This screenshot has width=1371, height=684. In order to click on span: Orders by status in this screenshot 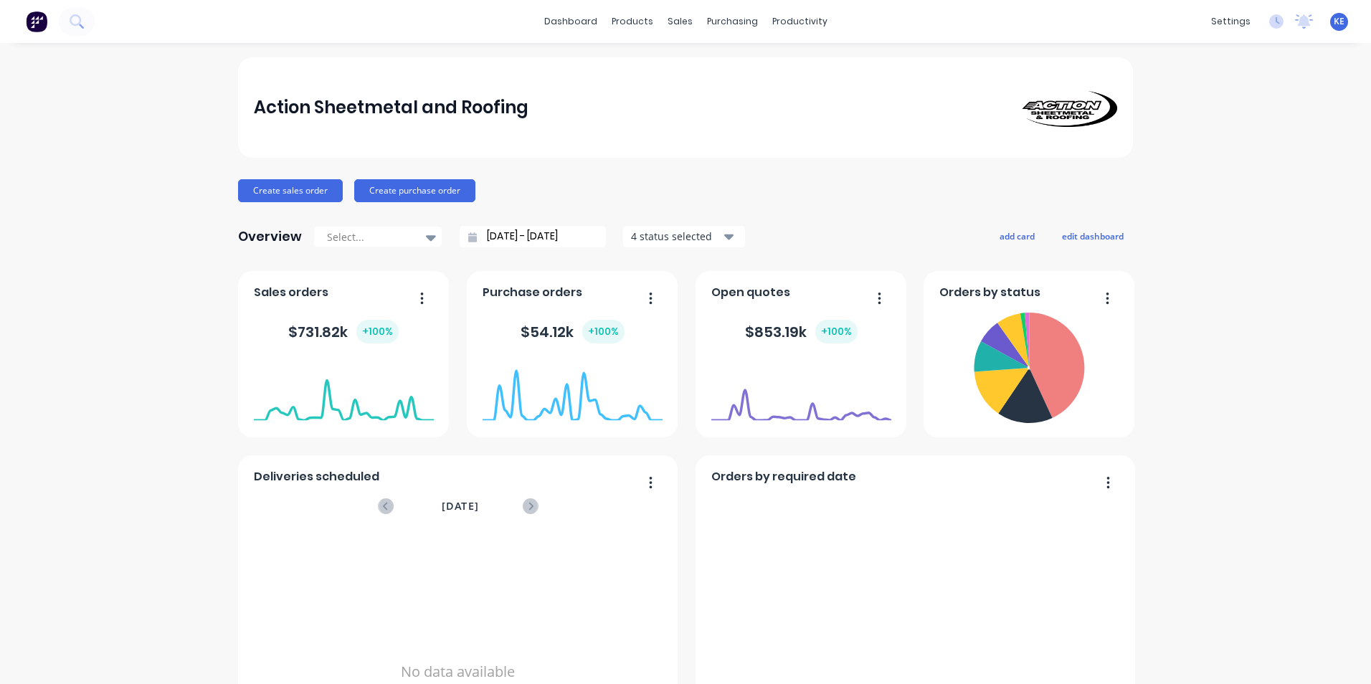, I will do `click(989, 293)`.